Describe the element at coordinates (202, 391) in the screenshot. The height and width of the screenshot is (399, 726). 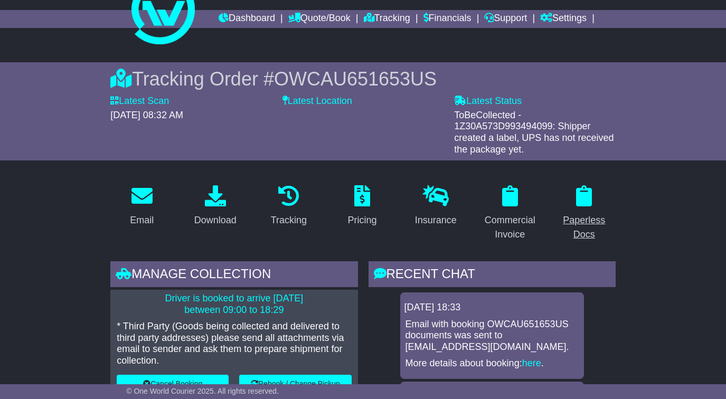
I see `span: © One World Courier 2025. All rights reserved.` at that location.